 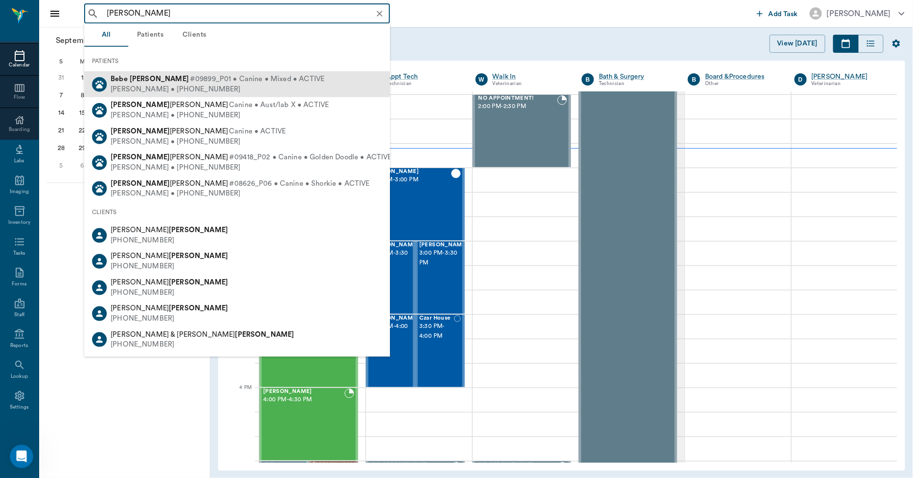 I want to click on button: September2025, so click(x=92, y=41).